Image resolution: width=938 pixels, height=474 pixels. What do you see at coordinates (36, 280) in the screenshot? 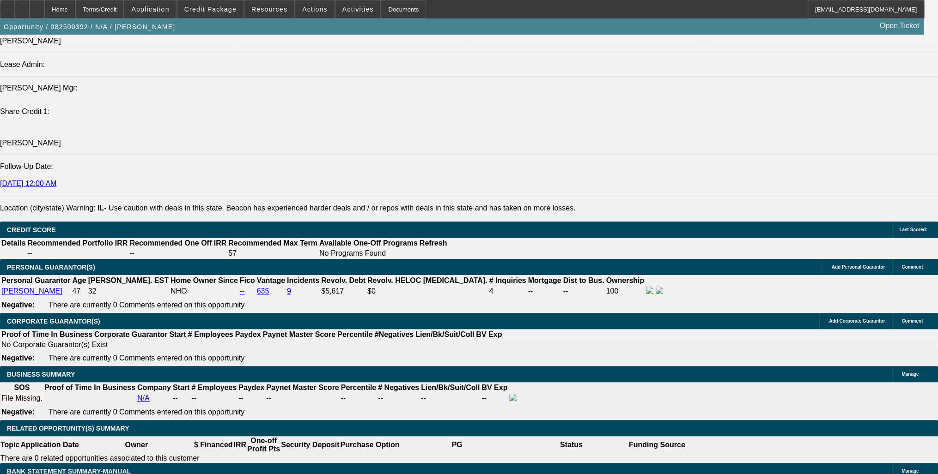
I see `b: Personal Guarantor` at bounding box center [36, 280].